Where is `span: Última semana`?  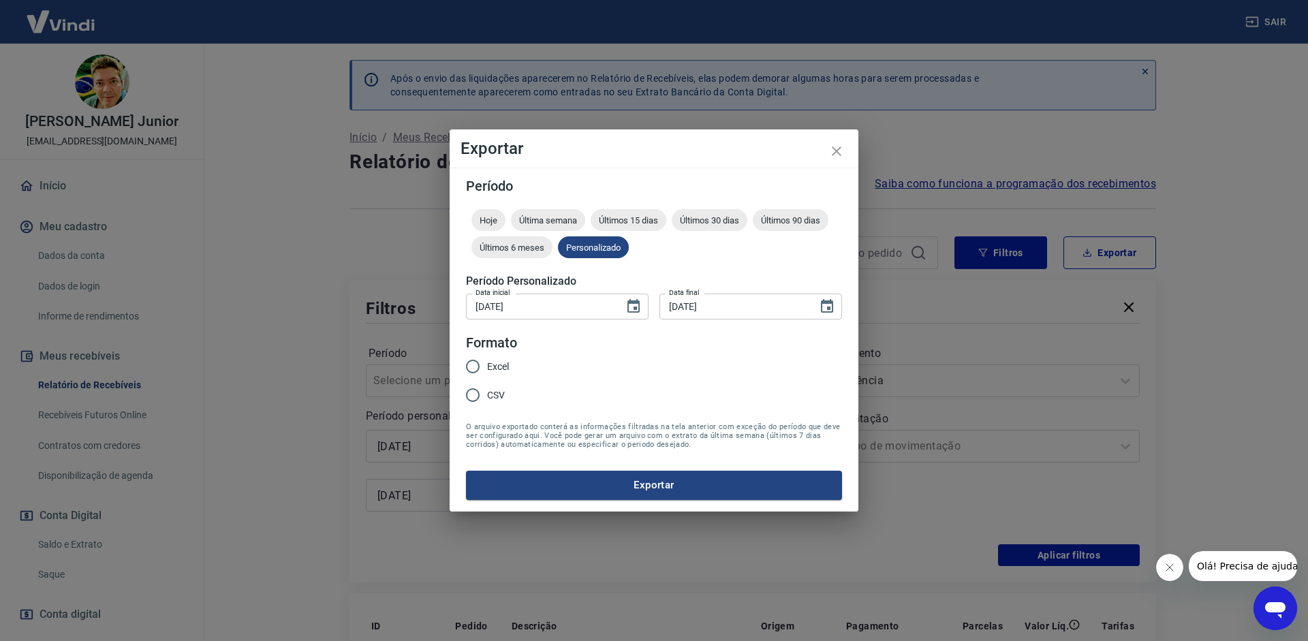
span: Última semana is located at coordinates (548, 220).